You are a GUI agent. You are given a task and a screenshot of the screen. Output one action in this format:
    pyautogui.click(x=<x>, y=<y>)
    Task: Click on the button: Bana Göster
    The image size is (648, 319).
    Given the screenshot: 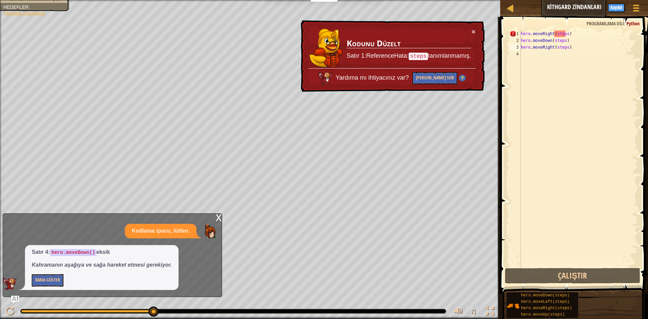 What is the action you would take?
    pyautogui.click(x=48, y=280)
    